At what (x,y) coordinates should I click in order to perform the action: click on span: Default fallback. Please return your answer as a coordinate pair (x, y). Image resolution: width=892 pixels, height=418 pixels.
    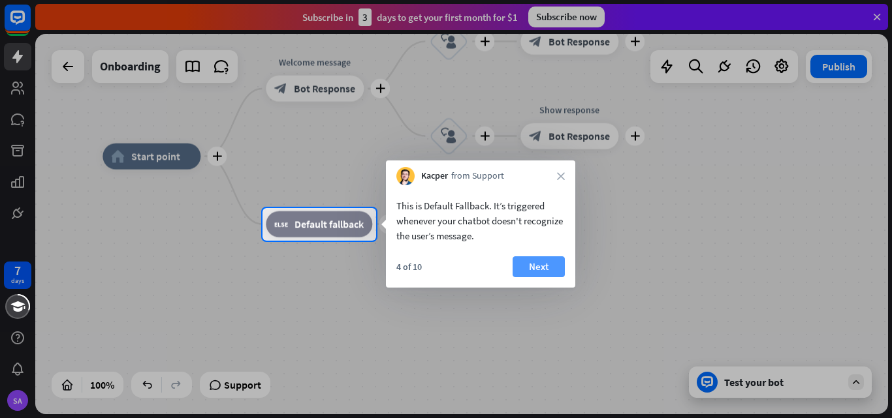
    Looking at the image, I should click on (329, 225).